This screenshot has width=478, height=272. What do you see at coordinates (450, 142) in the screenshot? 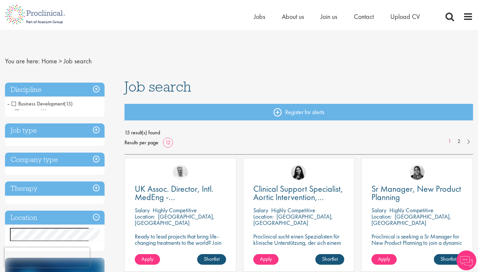
I see `a: 1` at bounding box center [450, 142].